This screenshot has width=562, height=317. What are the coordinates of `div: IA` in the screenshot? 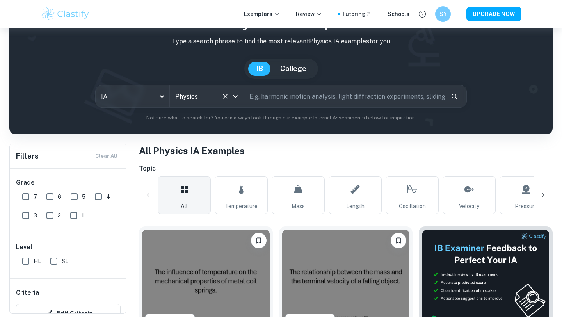 It's located at (132, 96).